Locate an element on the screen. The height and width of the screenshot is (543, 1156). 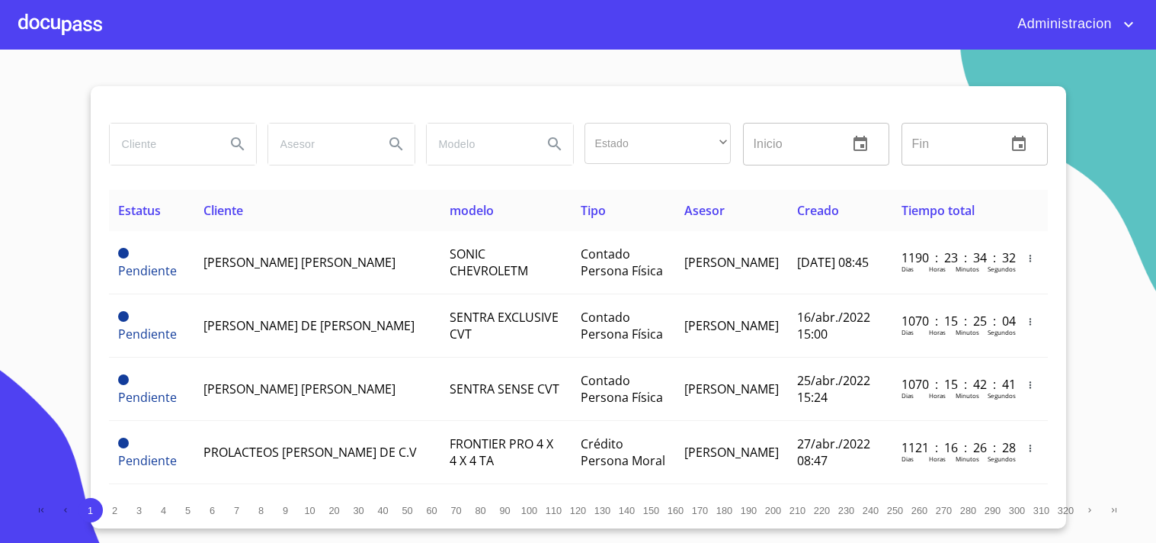
button: 210 is located at coordinates (798, 510).